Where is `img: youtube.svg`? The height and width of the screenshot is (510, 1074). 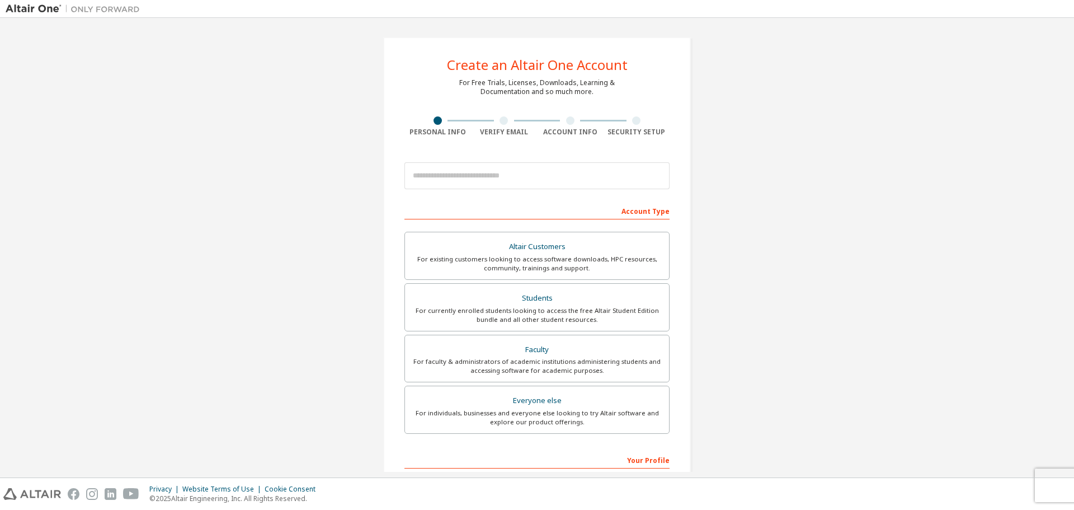
img: youtube.svg is located at coordinates (131, 493).